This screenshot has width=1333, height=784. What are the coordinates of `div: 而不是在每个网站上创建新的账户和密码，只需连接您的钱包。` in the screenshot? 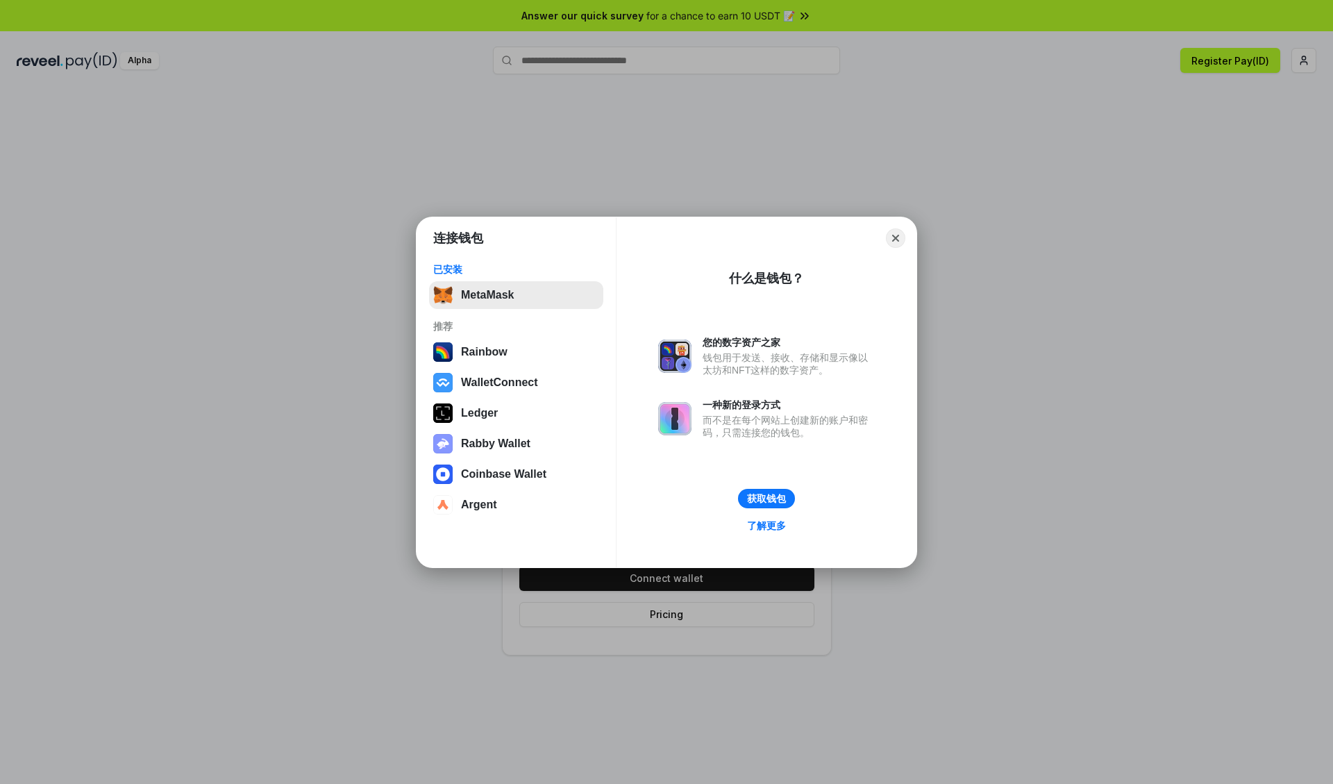 It's located at (789, 426).